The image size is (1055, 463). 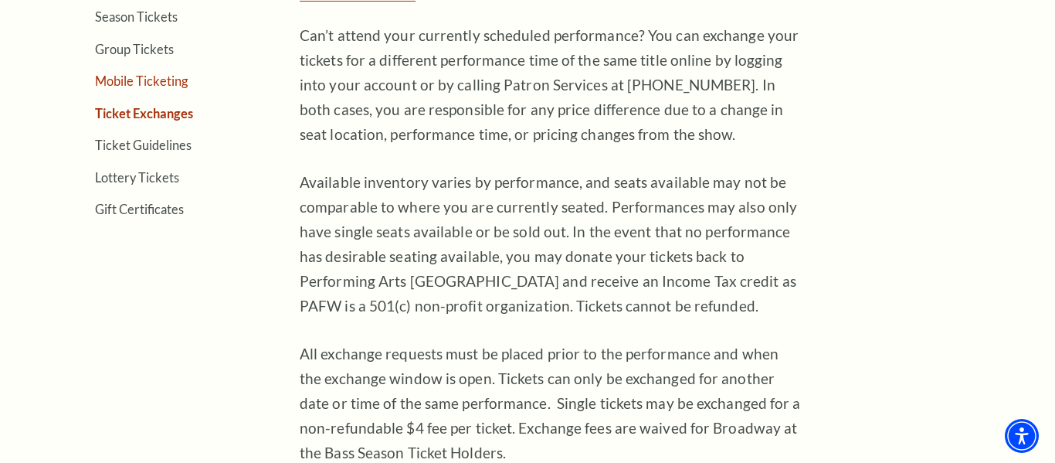 I want to click on a: Group Tickets, so click(x=134, y=49).